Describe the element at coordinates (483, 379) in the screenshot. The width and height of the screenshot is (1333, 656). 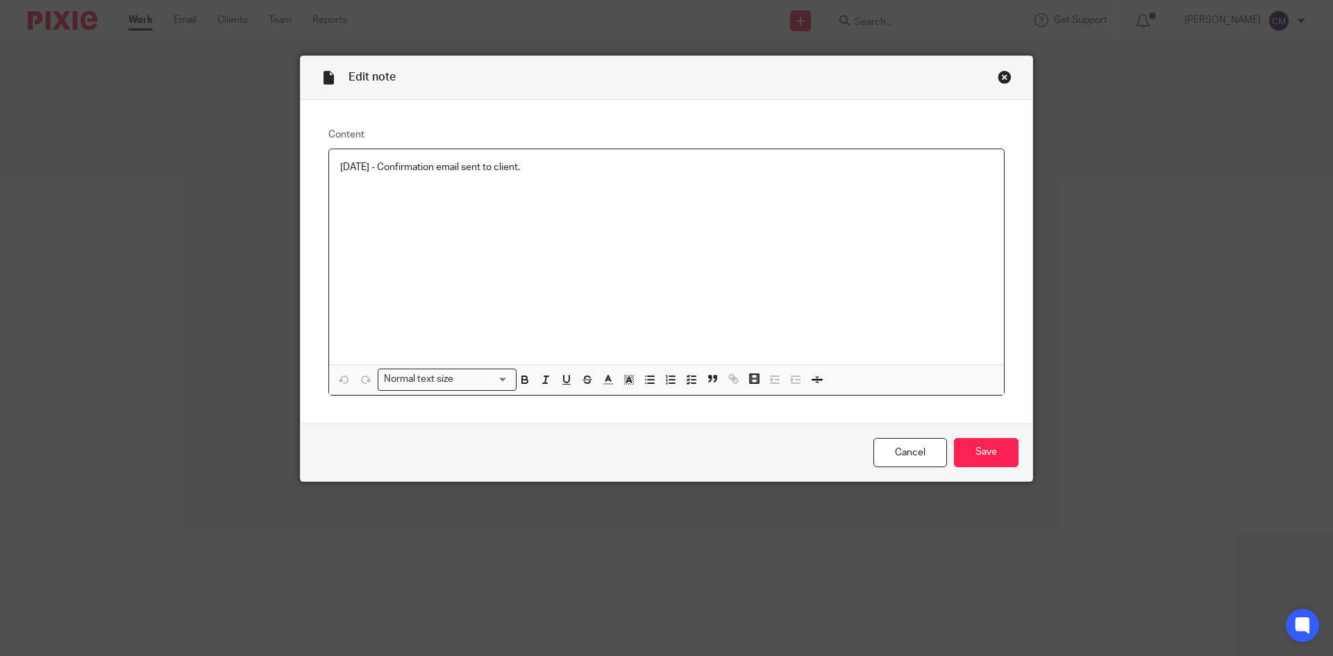
I see `input: Search for option` at that location.